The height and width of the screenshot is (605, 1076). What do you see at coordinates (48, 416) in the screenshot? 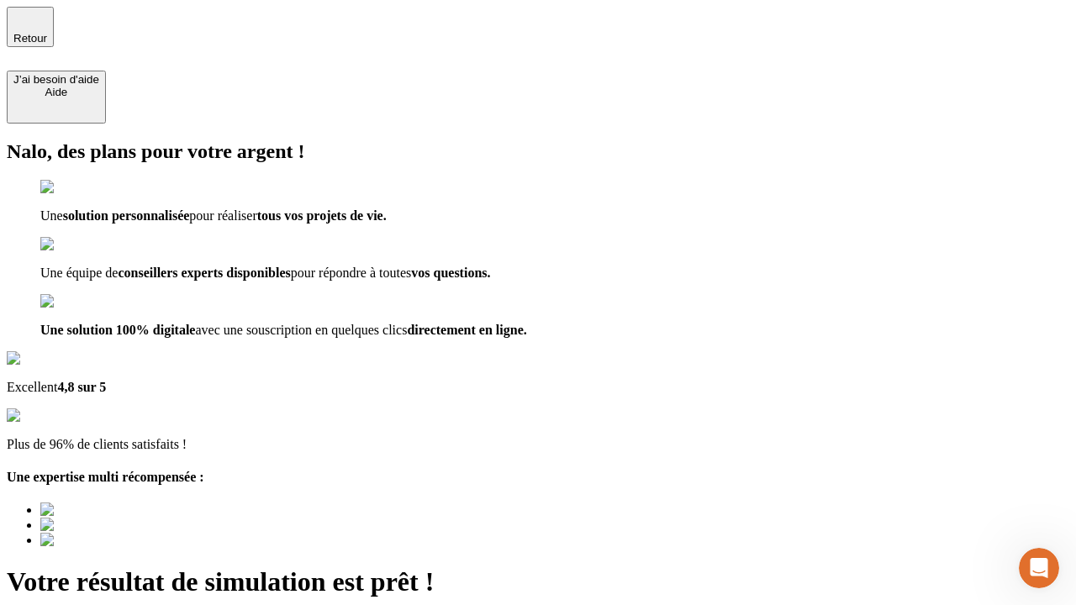
I see `img: reviews stars` at bounding box center [48, 416].